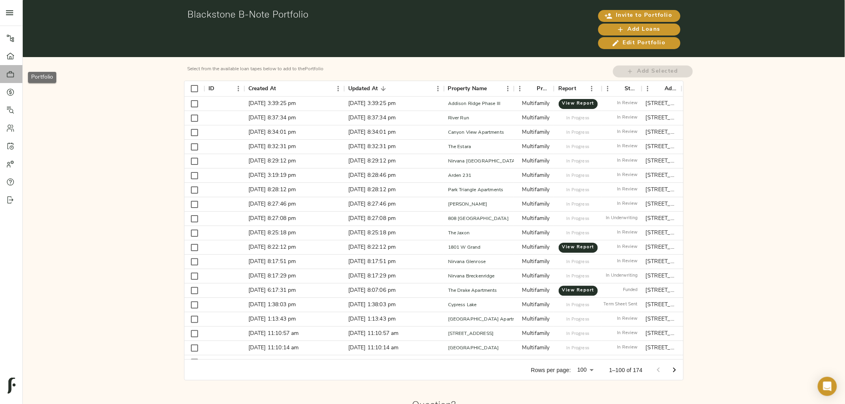  What do you see at coordinates (662, 118) in the screenshot?
I see `div: 1401 Medical Park Dr, Boulder City, NV 89005, USA` at bounding box center [662, 118].